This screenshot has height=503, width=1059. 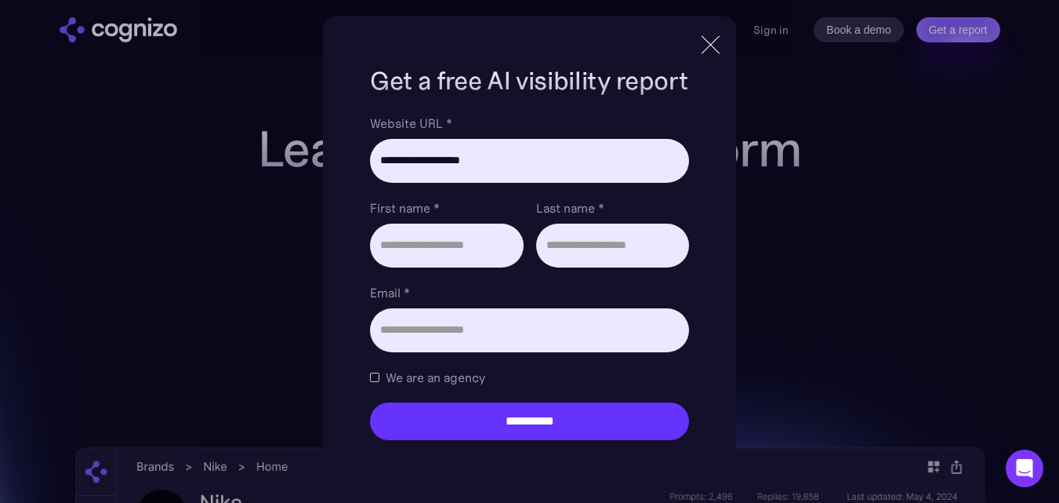 What do you see at coordinates (529, 81) in the screenshot?
I see `h1: Get a free AI visibility report` at bounding box center [529, 81].